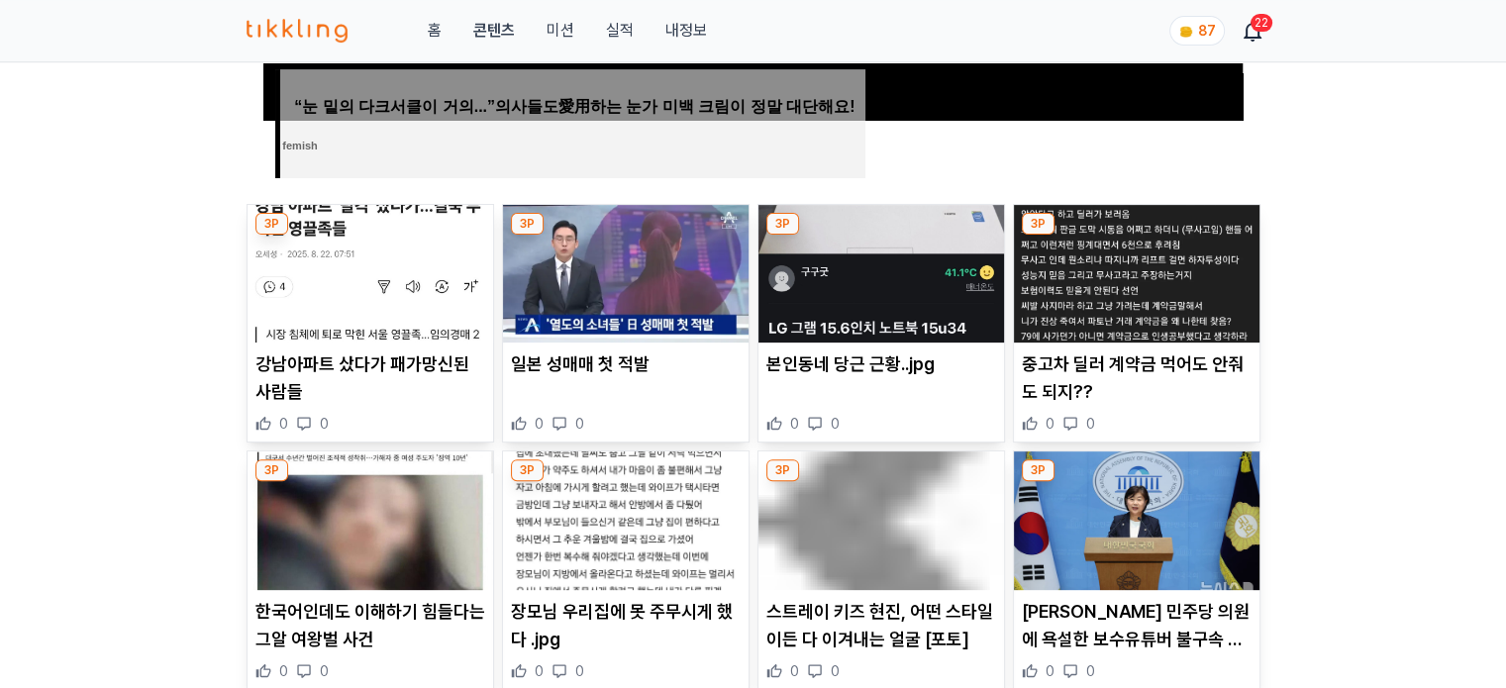  What do you see at coordinates (1137, 521) in the screenshot?
I see `img: 서영교 민주당 의원에 욕설한 보수유튜버 불구속 송치` at bounding box center [1137, 521].